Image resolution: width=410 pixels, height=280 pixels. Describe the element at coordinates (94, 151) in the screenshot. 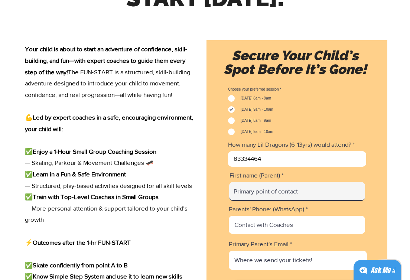

I see `span: Enjoy a 1-Hour Small Group Coaching Session` at that location.